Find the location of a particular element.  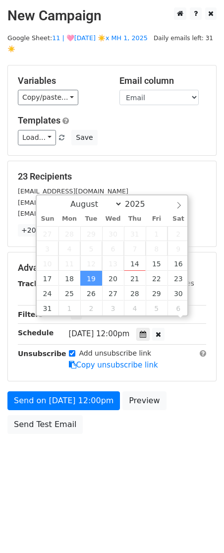

h5: 23 Recipients is located at coordinates (112, 176).